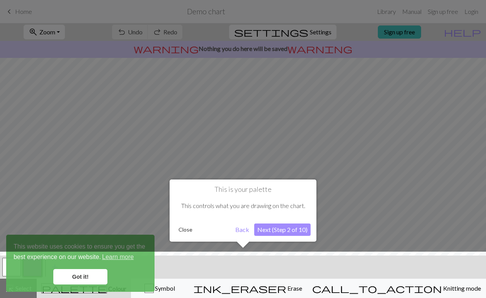 This screenshot has height=298, width=486. What do you see at coordinates (186, 230) in the screenshot?
I see `button: Close` at bounding box center [186, 230].